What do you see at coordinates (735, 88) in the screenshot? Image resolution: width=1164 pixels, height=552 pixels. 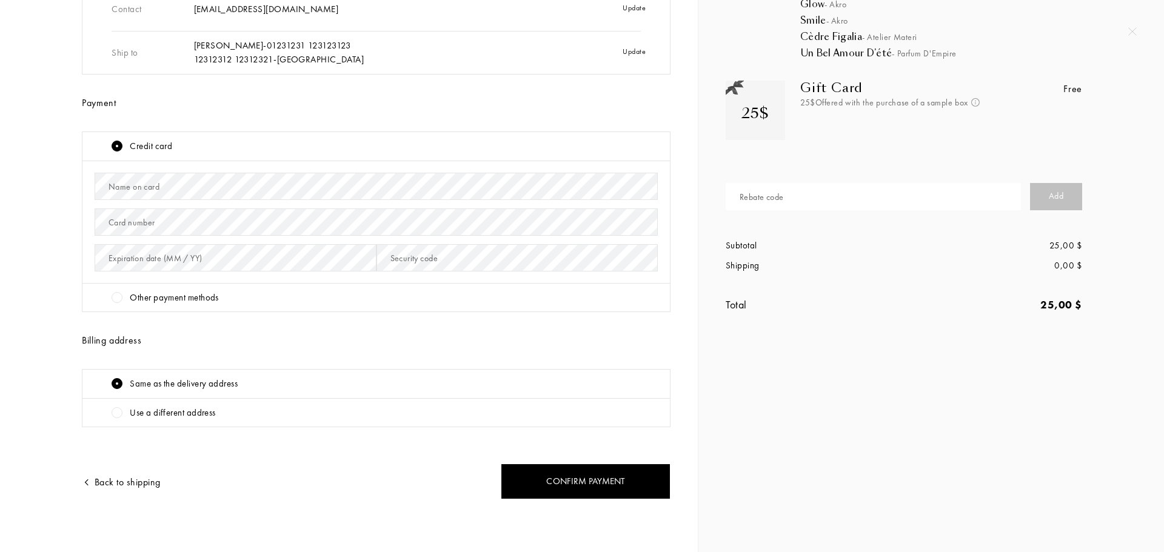 I see `img: gift_n.png` at bounding box center [735, 88].